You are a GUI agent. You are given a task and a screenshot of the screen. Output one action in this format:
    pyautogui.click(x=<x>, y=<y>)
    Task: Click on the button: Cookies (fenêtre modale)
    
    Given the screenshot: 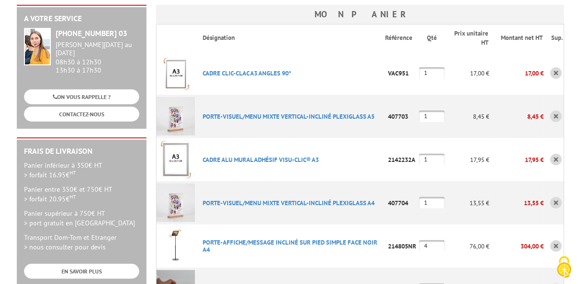 What is the action you would take?
    pyautogui.click(x=564, y=267)
    